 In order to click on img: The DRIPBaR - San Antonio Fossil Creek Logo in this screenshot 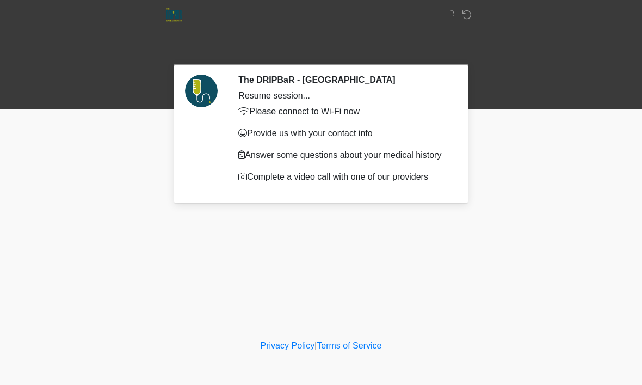, I will do `click(174, 15)`.